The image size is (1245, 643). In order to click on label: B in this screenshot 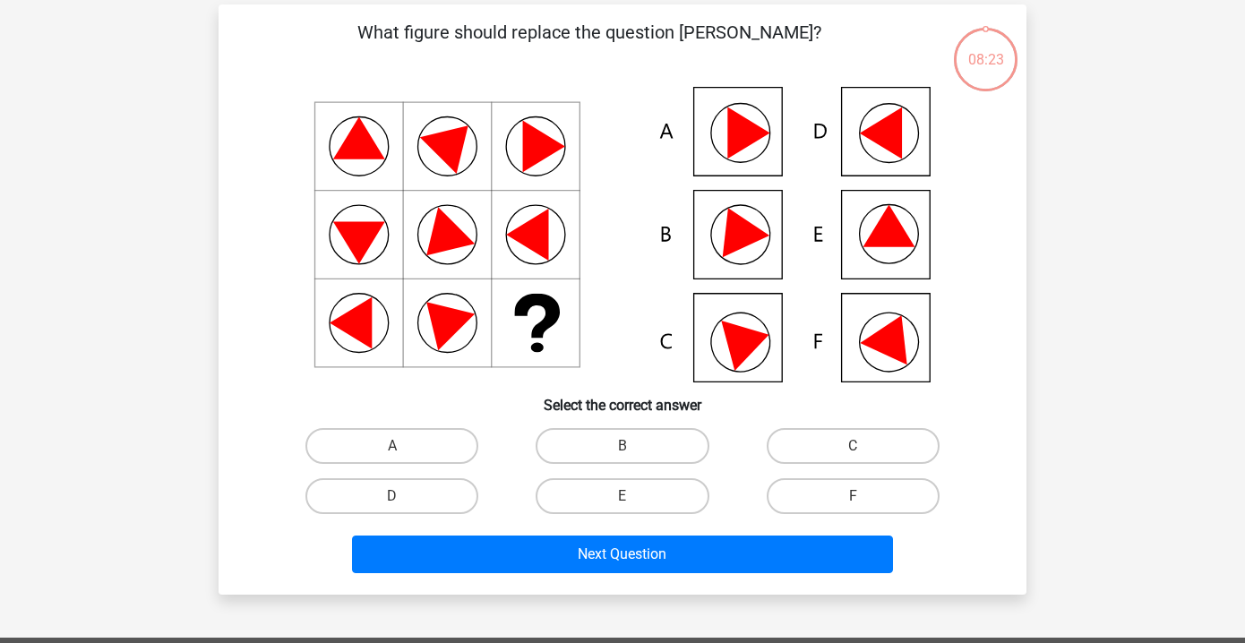, I will do `click(621, 446)`.